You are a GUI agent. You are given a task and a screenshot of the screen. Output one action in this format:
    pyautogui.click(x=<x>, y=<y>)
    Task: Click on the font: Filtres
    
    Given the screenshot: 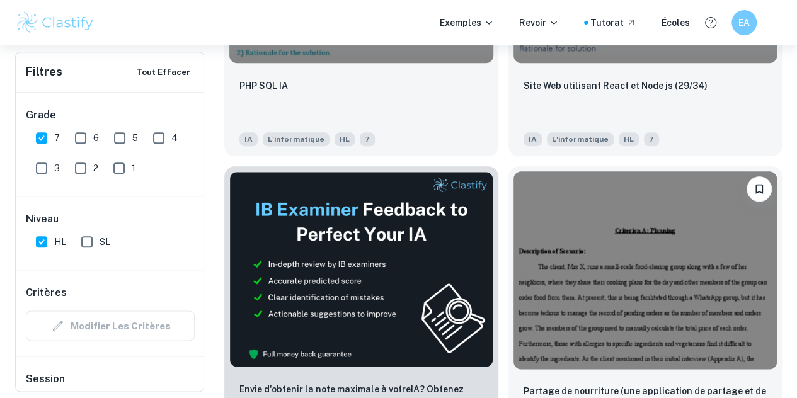 What is the action you would take?
    pyautogui.click(x=44, y=71)
    